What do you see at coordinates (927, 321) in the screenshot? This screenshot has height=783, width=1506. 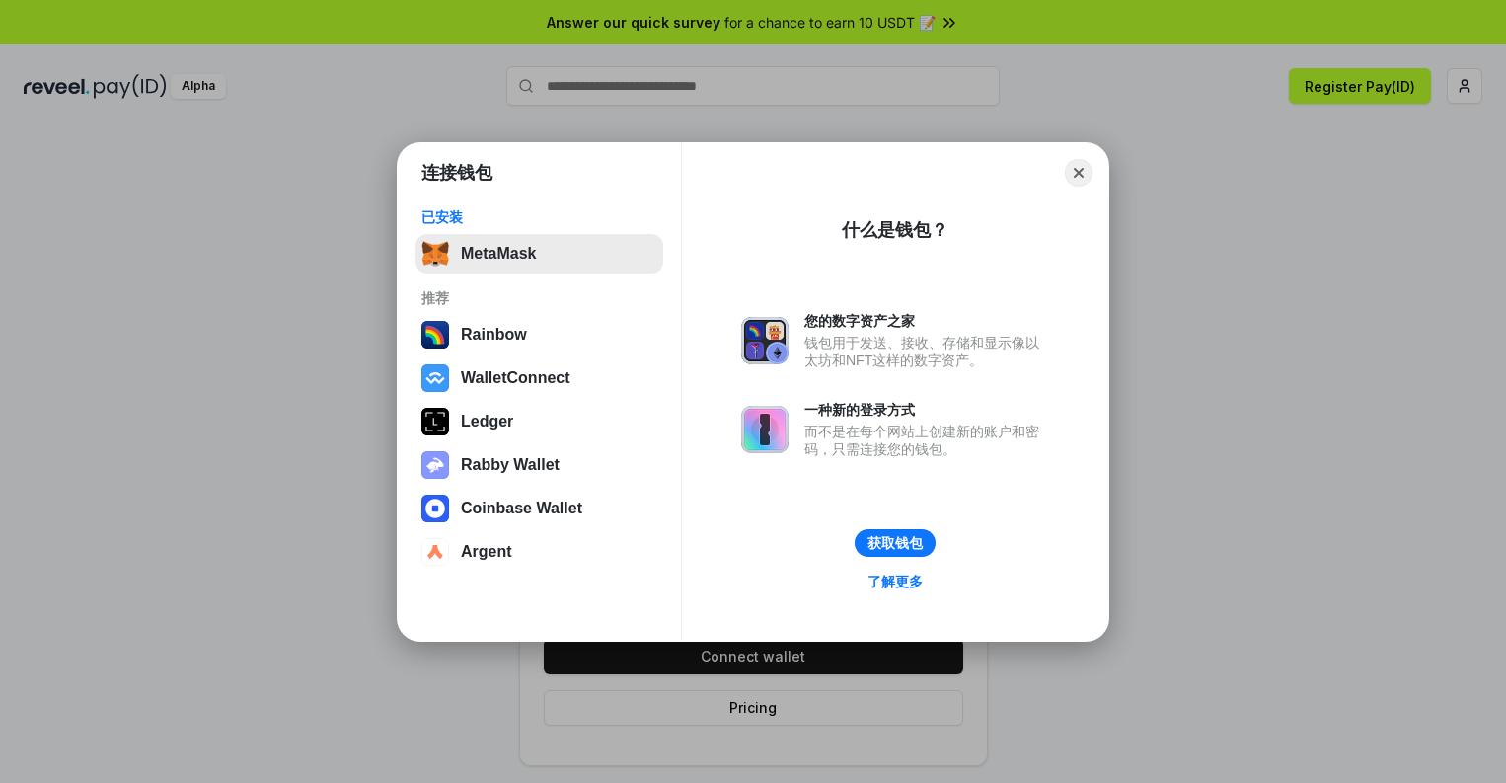 I see `div: 您的数字资产之家` at bounding box center [927, 321].